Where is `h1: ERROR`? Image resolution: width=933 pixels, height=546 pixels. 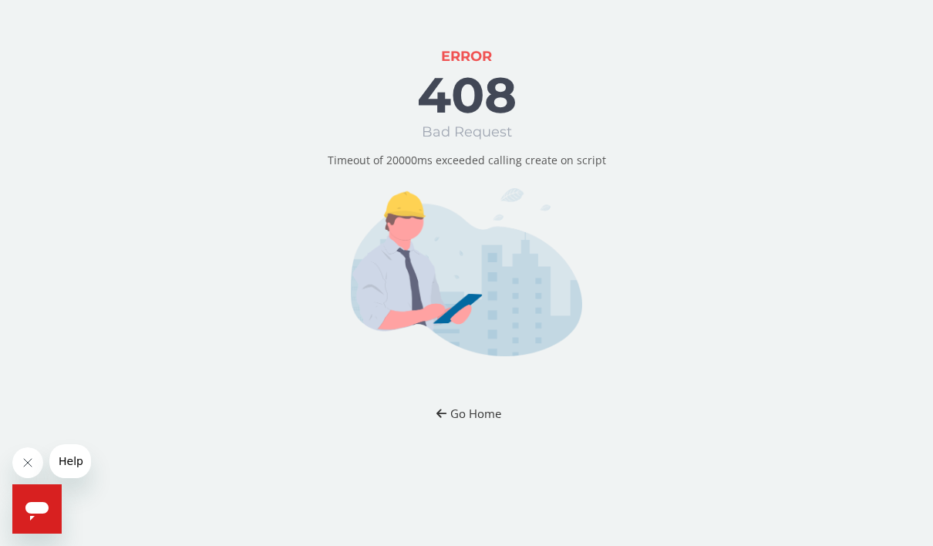
h1: ERROR is located at coordinates (467, 57).